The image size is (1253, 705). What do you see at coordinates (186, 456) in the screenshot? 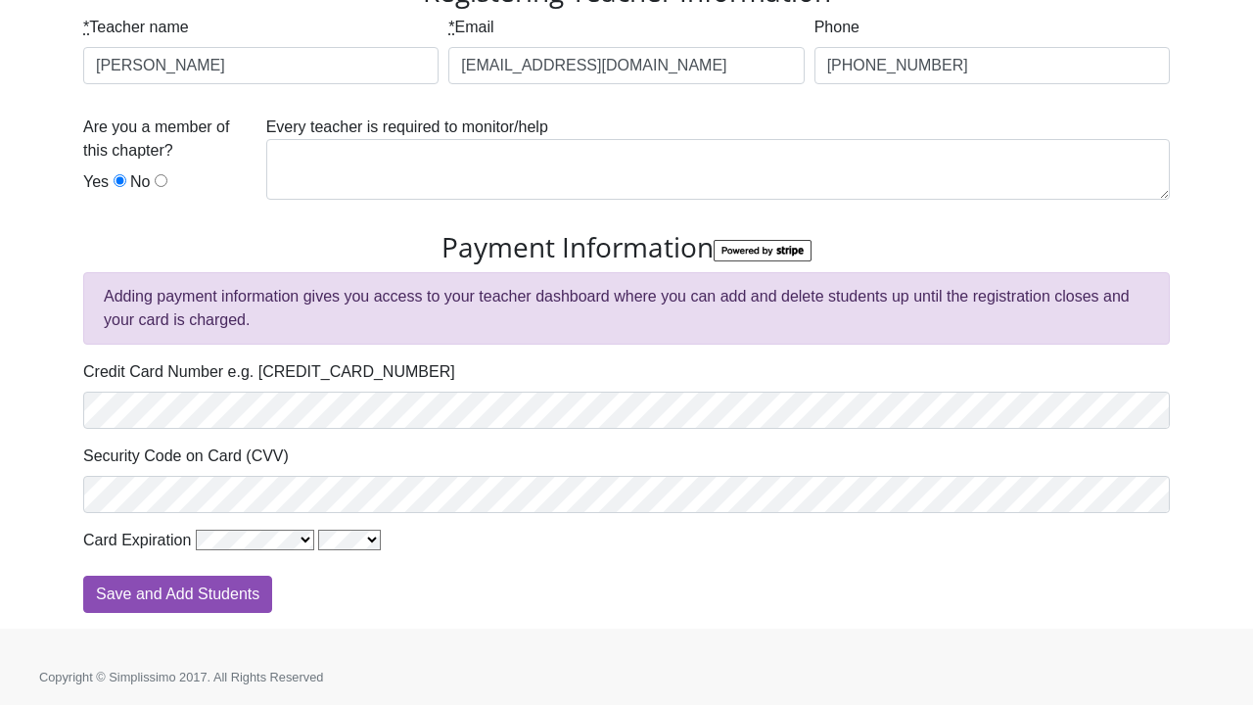
I see `label: Security Code on Card (CVV)` at bounding box center [186, 456].